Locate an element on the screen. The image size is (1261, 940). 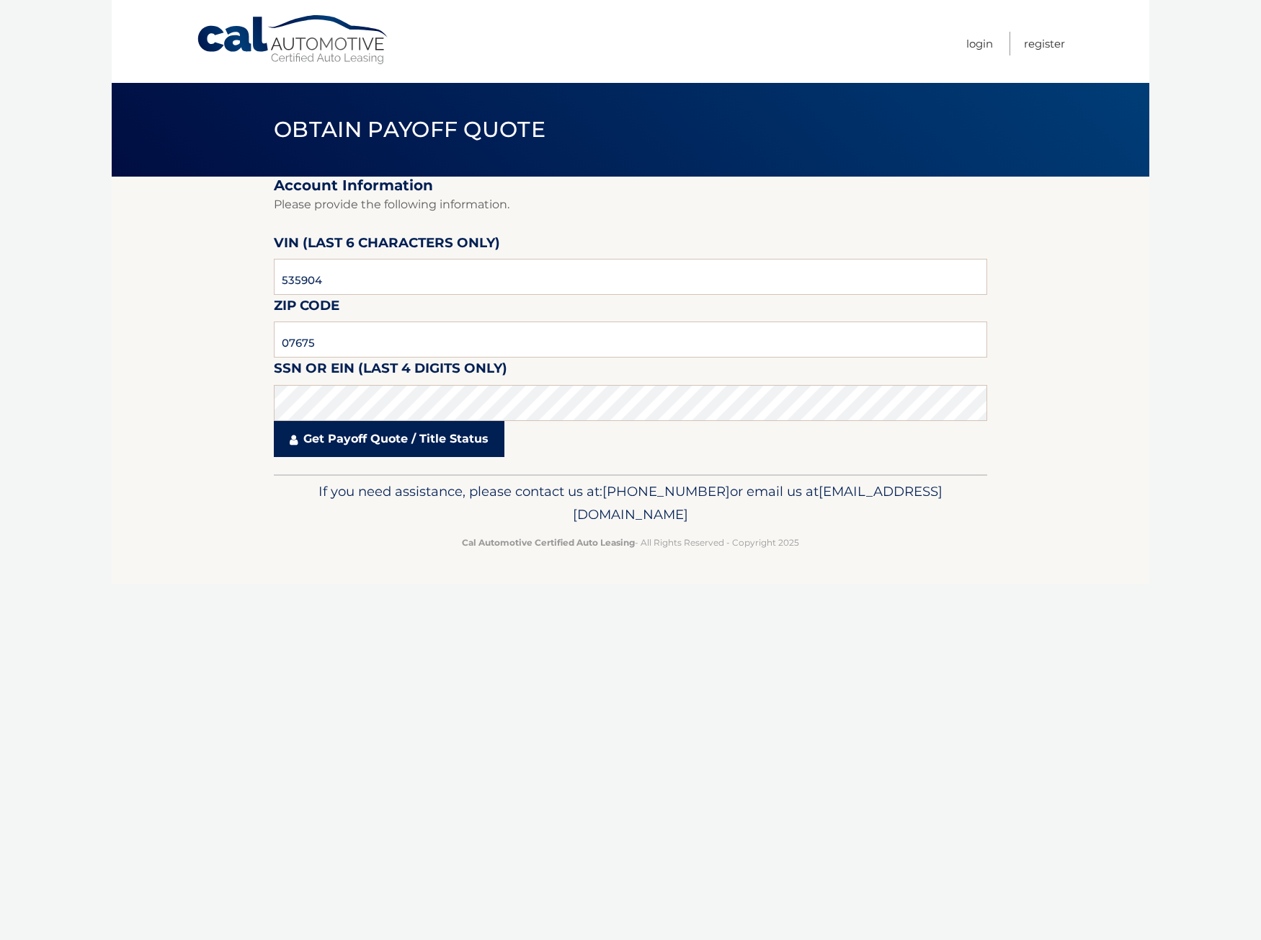
strong: Cal Automotive Certified Auto Leasing is located at coordinates (548, 542).